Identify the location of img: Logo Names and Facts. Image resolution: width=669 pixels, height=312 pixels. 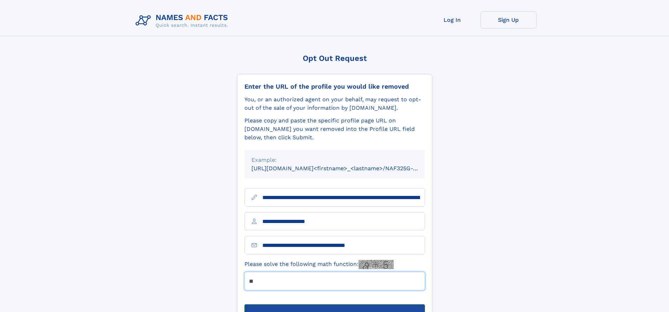
(183, 21).